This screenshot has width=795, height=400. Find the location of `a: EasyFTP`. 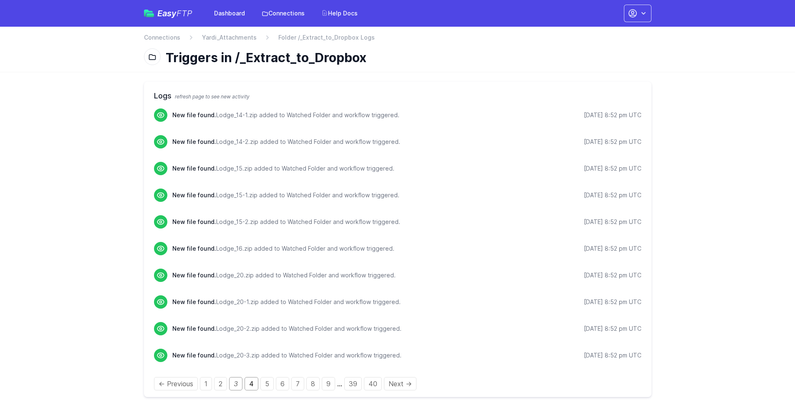

a: EasyFTP is located at coordinates (168, 13).